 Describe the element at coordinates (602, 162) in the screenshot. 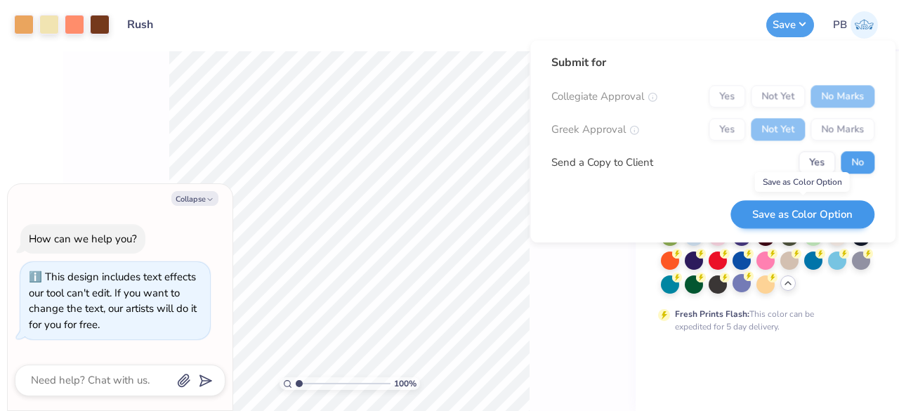

I see `div: Send a Copy to Client` at that location.